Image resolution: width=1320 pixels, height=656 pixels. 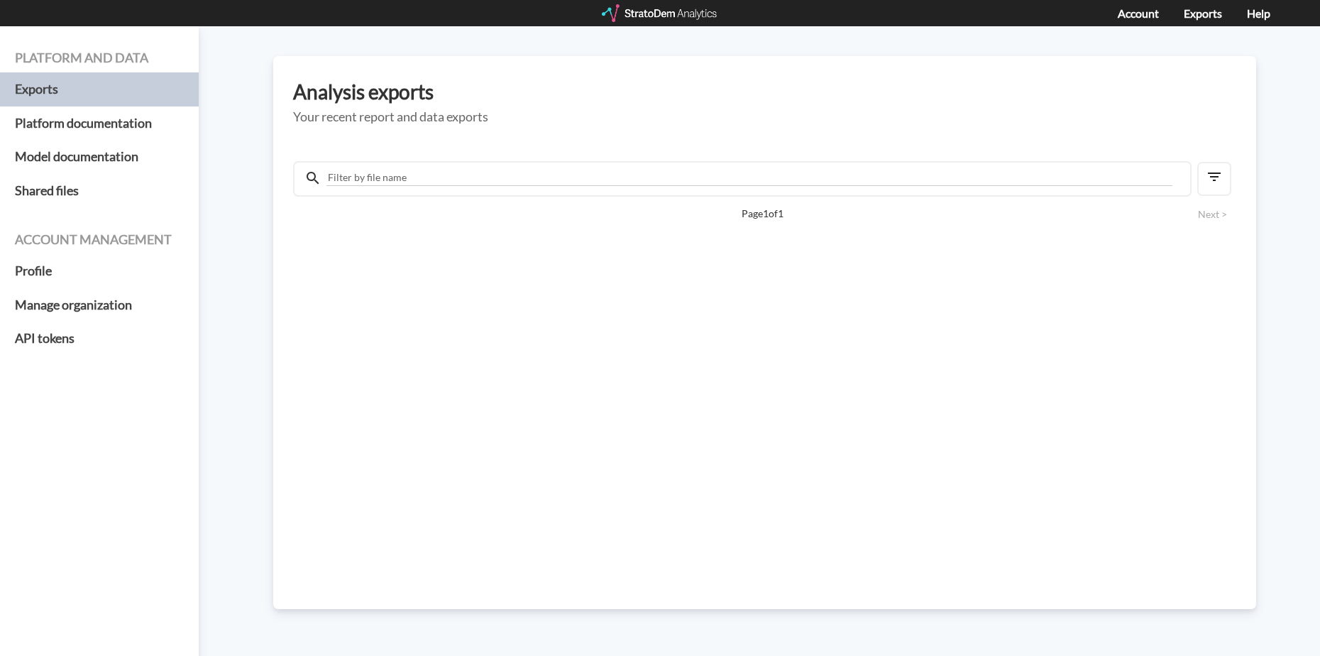 I want to click on a: Manage organization, so click(x=99, y=305).